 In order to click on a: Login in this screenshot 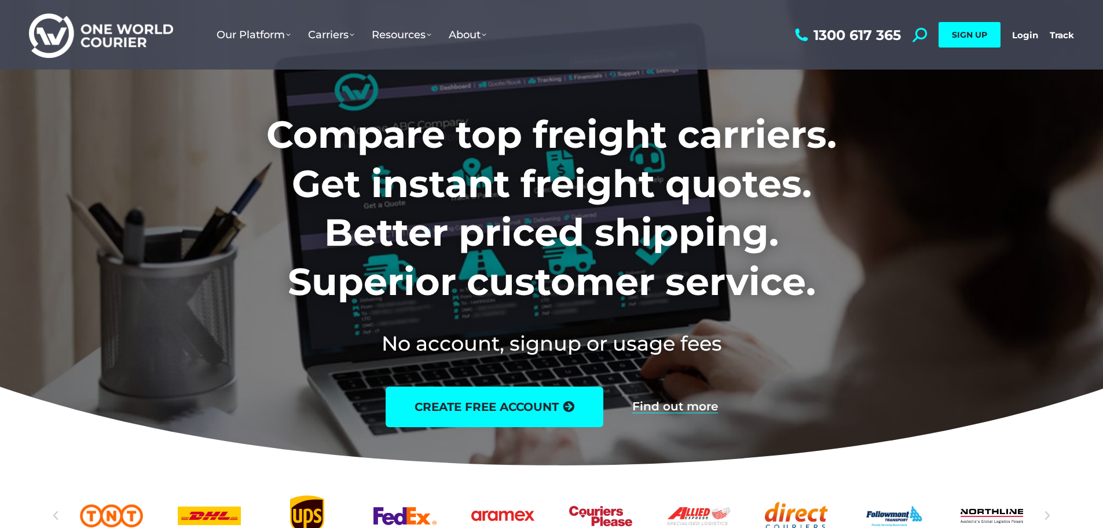, I will do `click(1025, 35)`.